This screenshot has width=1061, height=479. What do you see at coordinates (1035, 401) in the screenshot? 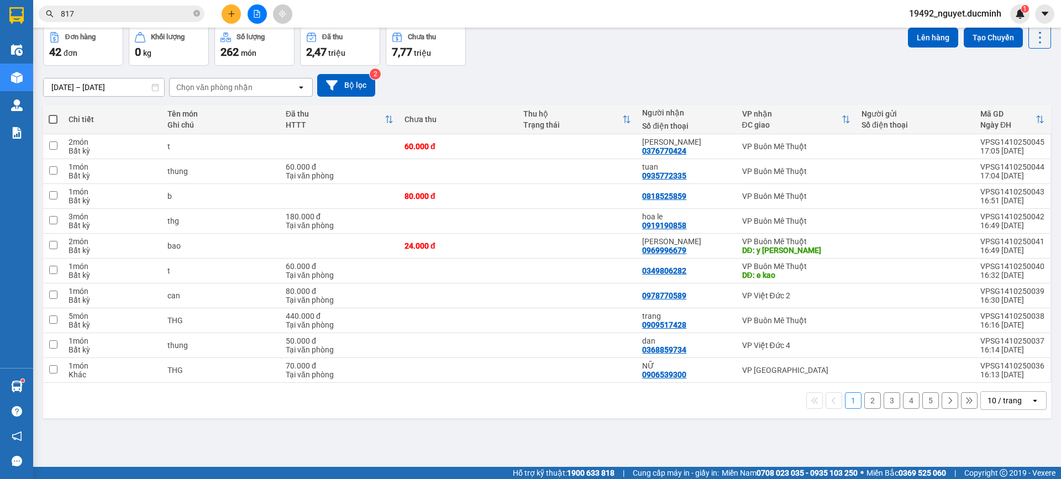
I see `svg: open` at bounding box center [1035, 401].